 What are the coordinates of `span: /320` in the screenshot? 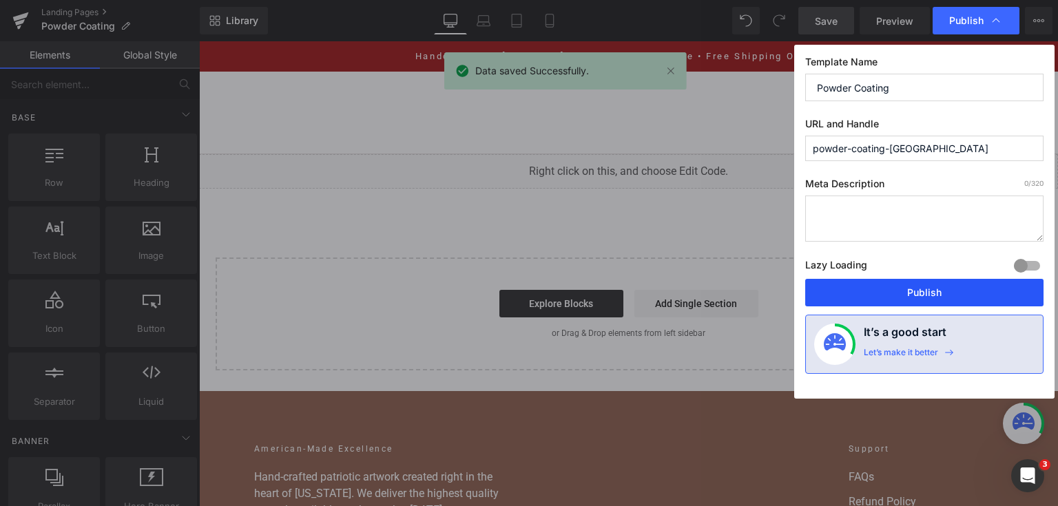 It's located at (1034, 183).